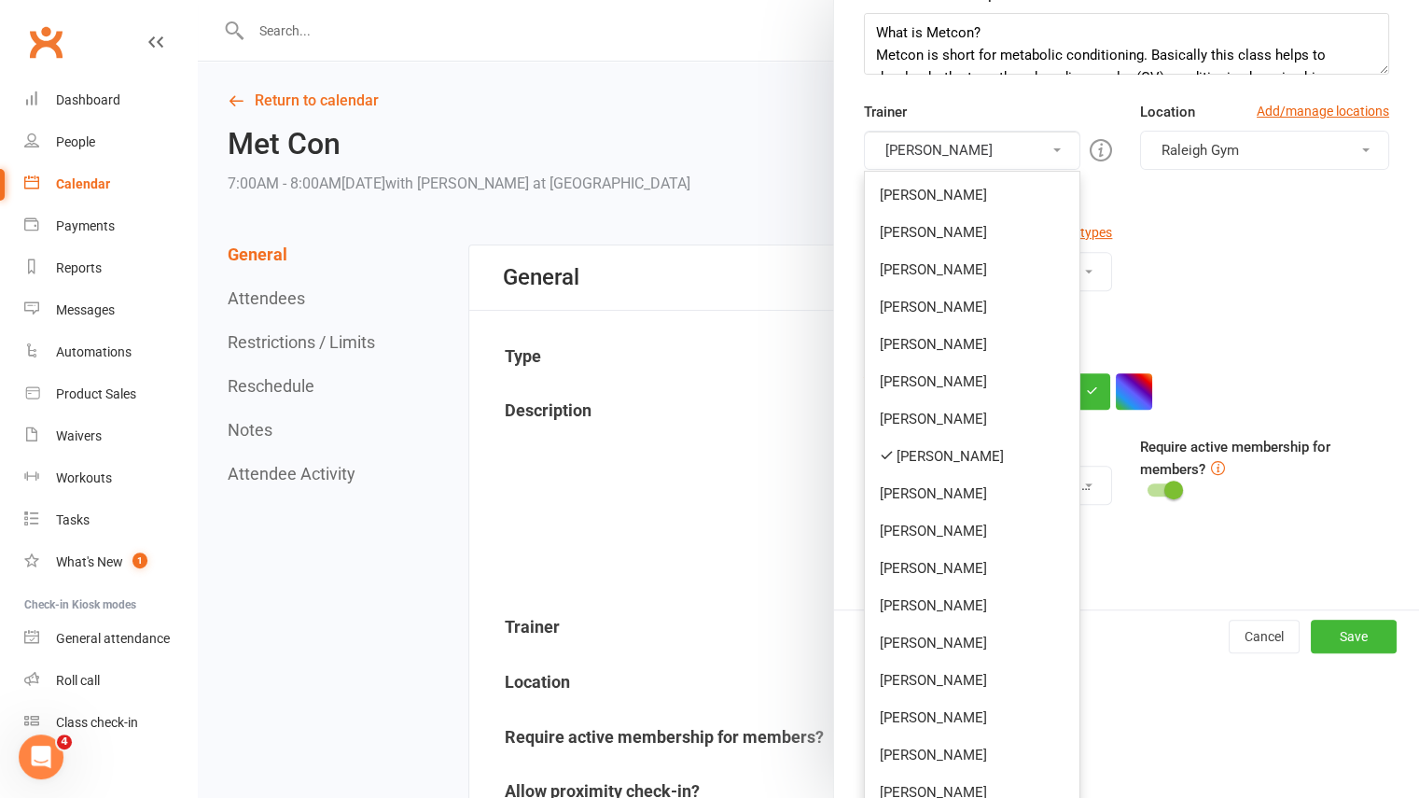 This screenshot has height=798, width=1419. I want to click on label: Require active membership for members?, so click(1236, 458).